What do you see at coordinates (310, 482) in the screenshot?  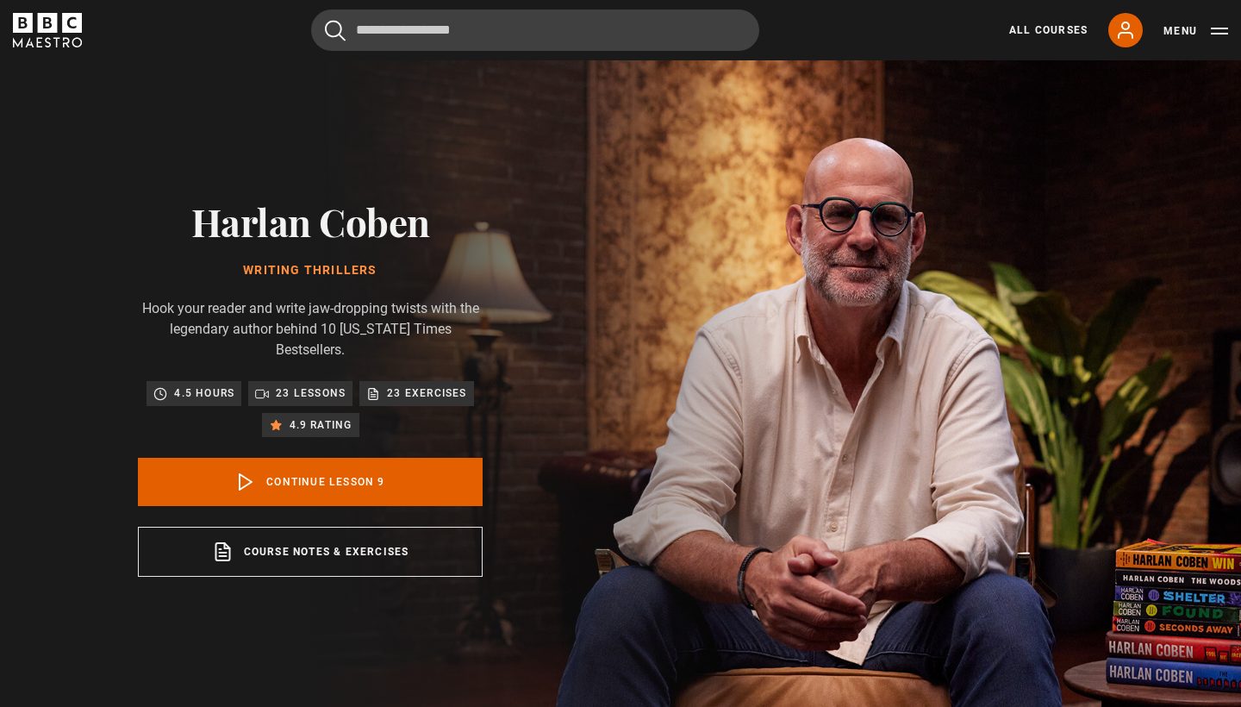 I see `a: Continue lesson 9` at bounding box center [310, 482].